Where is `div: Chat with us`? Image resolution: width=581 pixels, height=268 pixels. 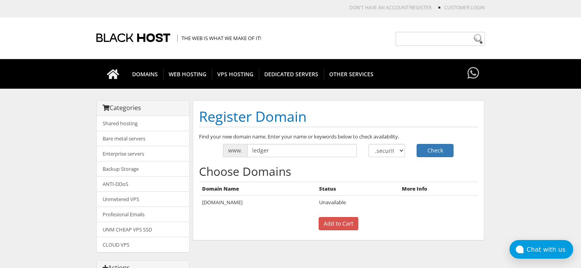
div: Chat with us is located at coordinates (550, 249).